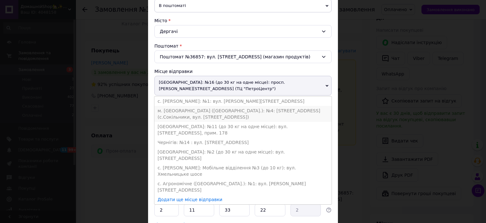  Describe the element at coordinates (174, 71) in the screenshot. I see `span: Місце відправки` at that location.